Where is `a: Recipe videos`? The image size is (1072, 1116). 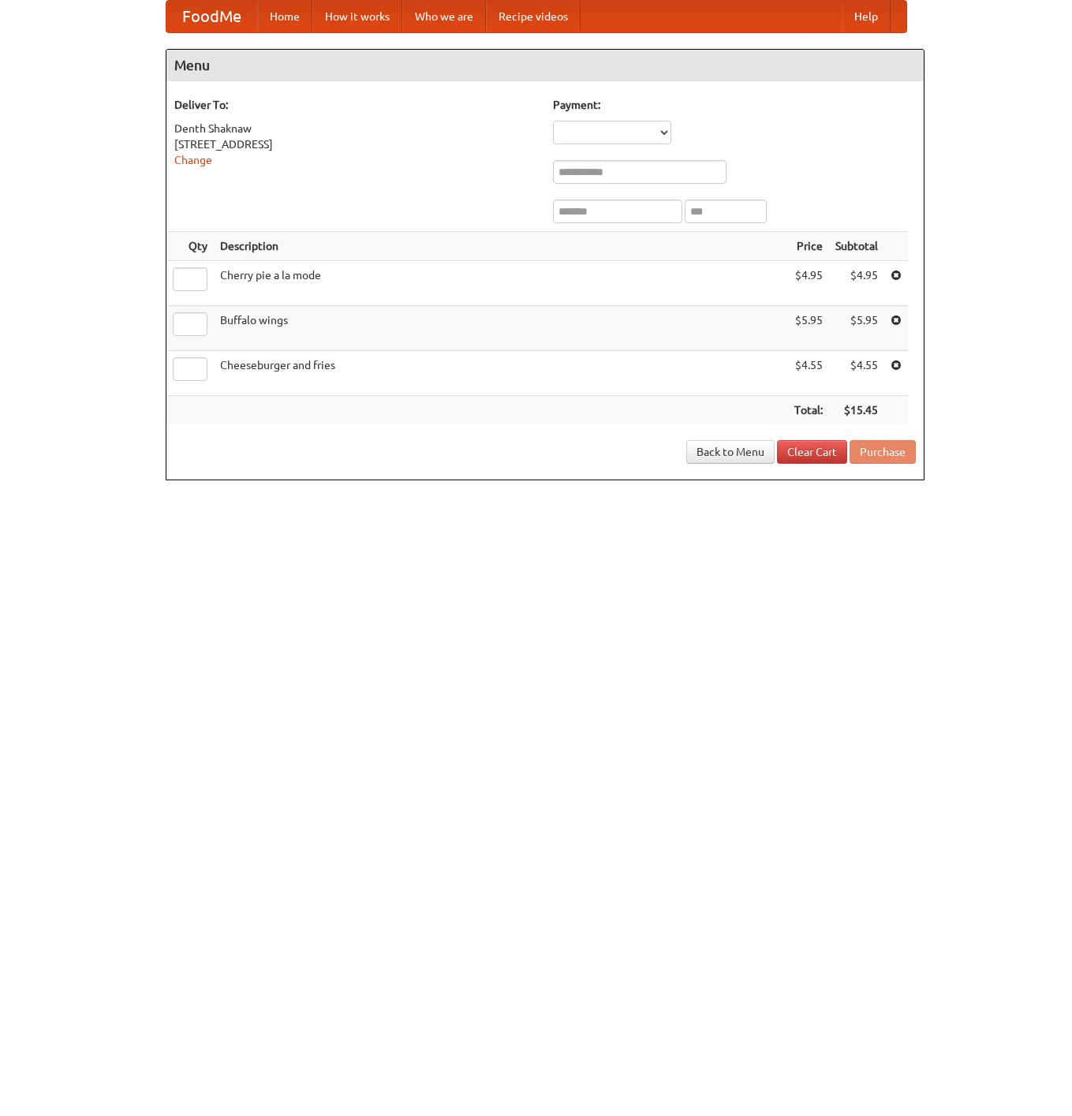
a: Recipe videos is located at coordinates (533, 17).